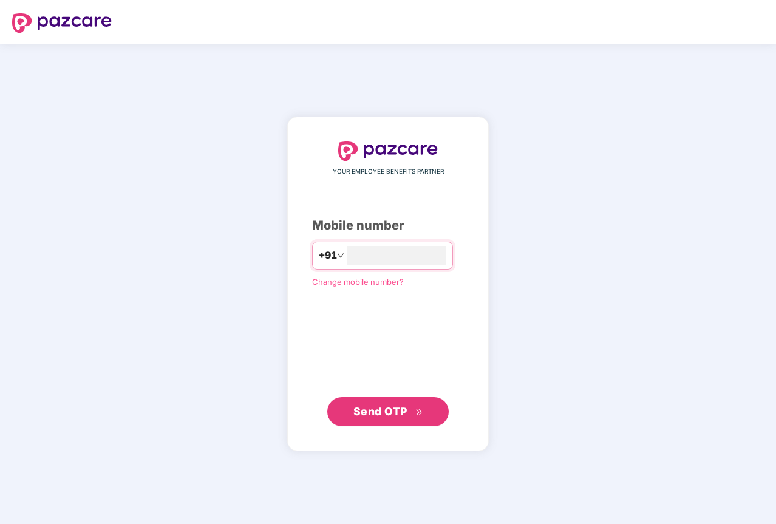 Image resolution: width=776 pixels, height=524 pixels. I want to click on a: Change mobile number?, so click(358, 282).